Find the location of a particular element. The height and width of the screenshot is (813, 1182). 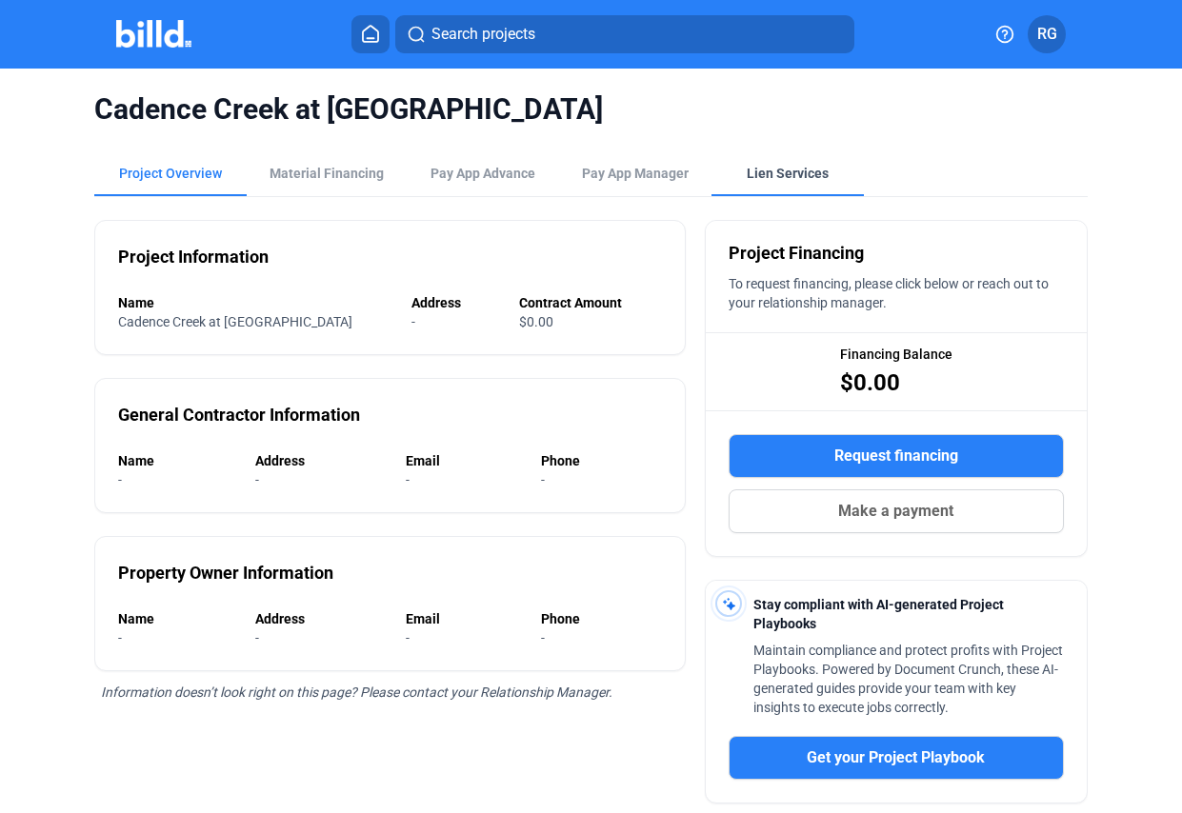

button: Request financing is located at coordinates (896, 456).